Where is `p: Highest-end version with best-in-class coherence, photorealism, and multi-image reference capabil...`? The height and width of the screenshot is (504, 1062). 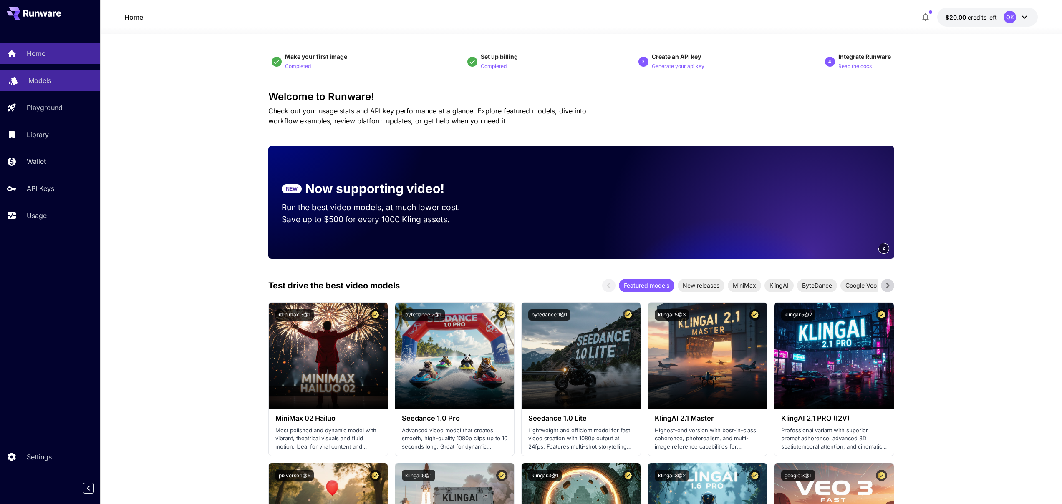 p: Highest-end version with best-in-class coherence, photorealism, and multi-image reference capabil... is located at coordinates (707, 439).